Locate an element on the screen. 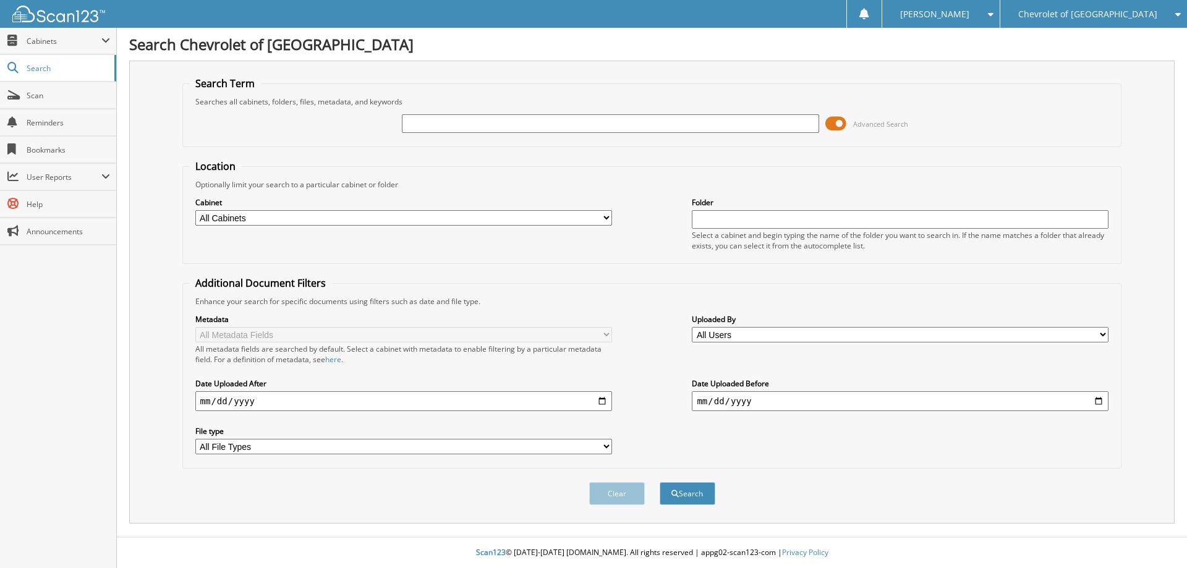 The width and height of the screenshot is (1187, 568). div: Optionally limit your search to a particular cabinet or folder is located at coordinates (652, 184).